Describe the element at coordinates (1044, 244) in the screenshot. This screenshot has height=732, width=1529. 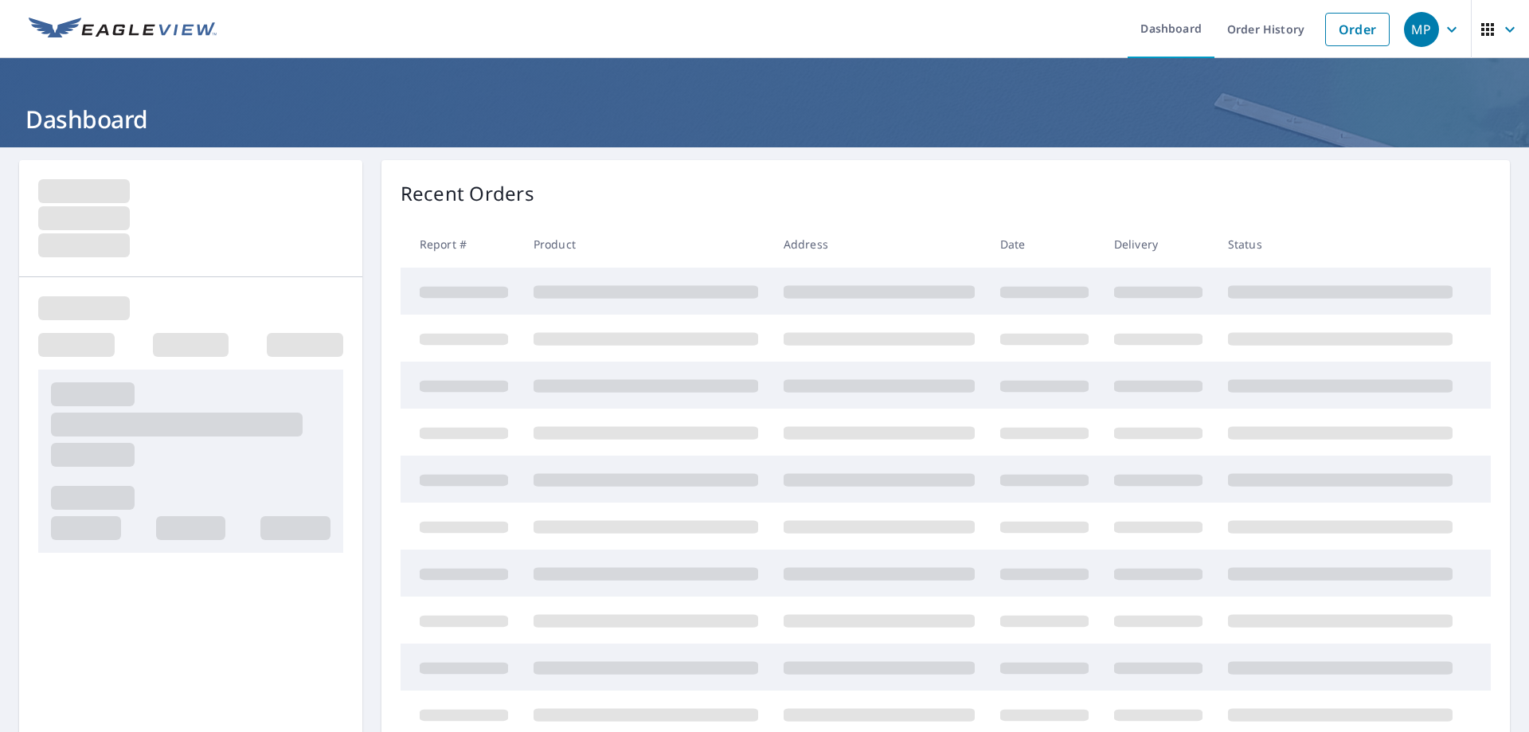
I see `th: Date` at that location.